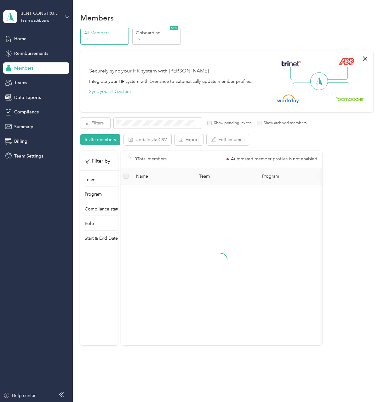 This screenshot has width=384, height=402. I want to click on p: Filter by, so click(97, 161).